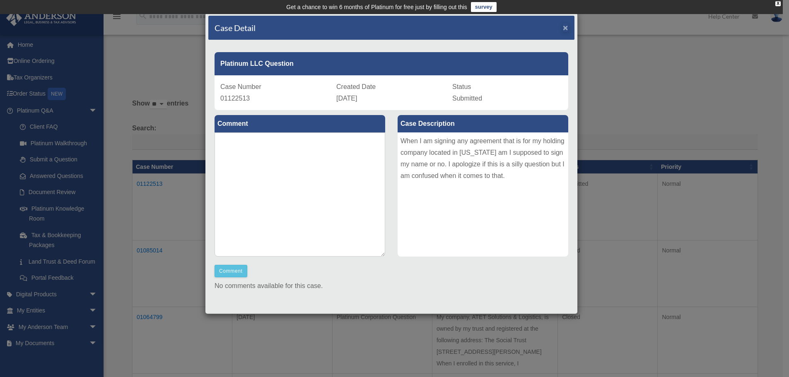 The height and width of the screenshot is (377, 789). What do you see at coordinates (356, 87) in the screenshot?
I see `span: Created Date` at bounding box center [356, 87].